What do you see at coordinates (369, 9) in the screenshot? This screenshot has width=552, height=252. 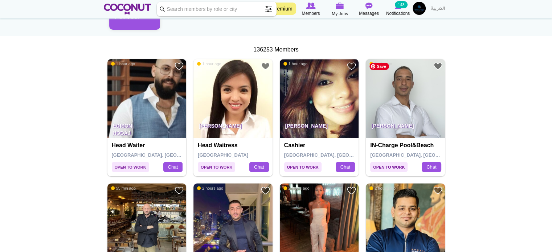 I see `a: Messages Messages` at bounding box center [369, 9].